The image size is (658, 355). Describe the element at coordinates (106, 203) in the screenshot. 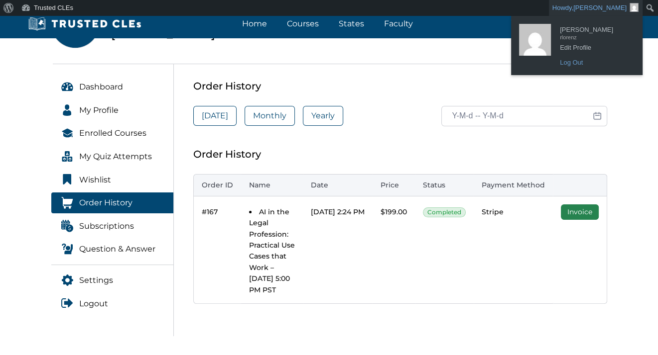

I see `span: Order History` at that location.